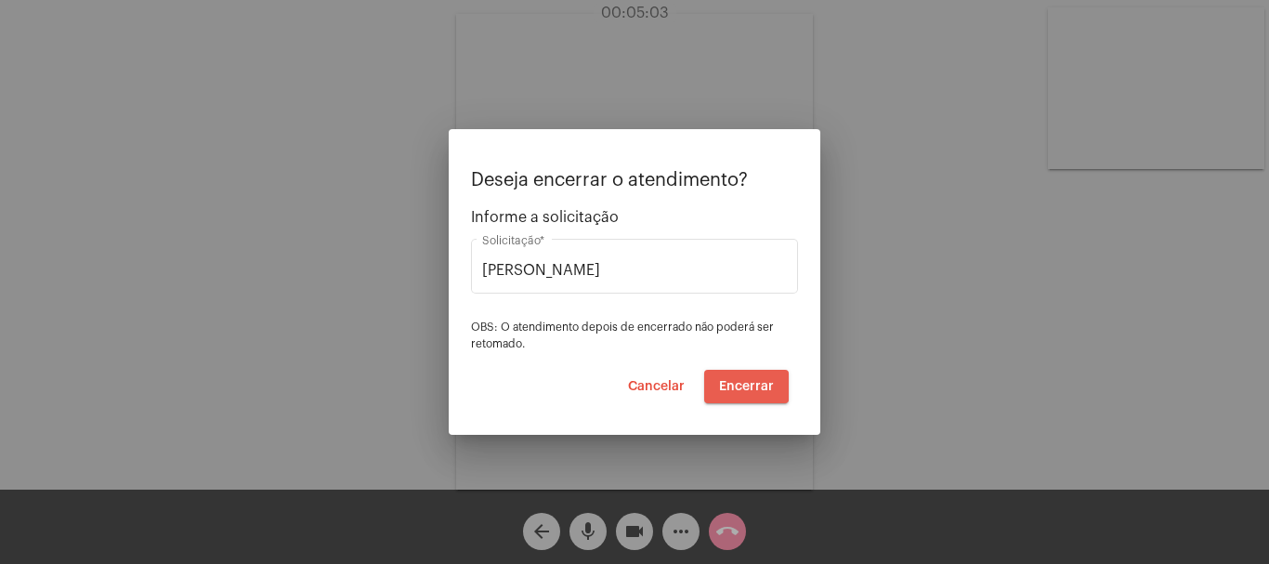 The height and width of the screenshot is (564, 1269). Describe the element at coordinates (746, 387) in the screenshot. I see `button: Encerrar` at that location.